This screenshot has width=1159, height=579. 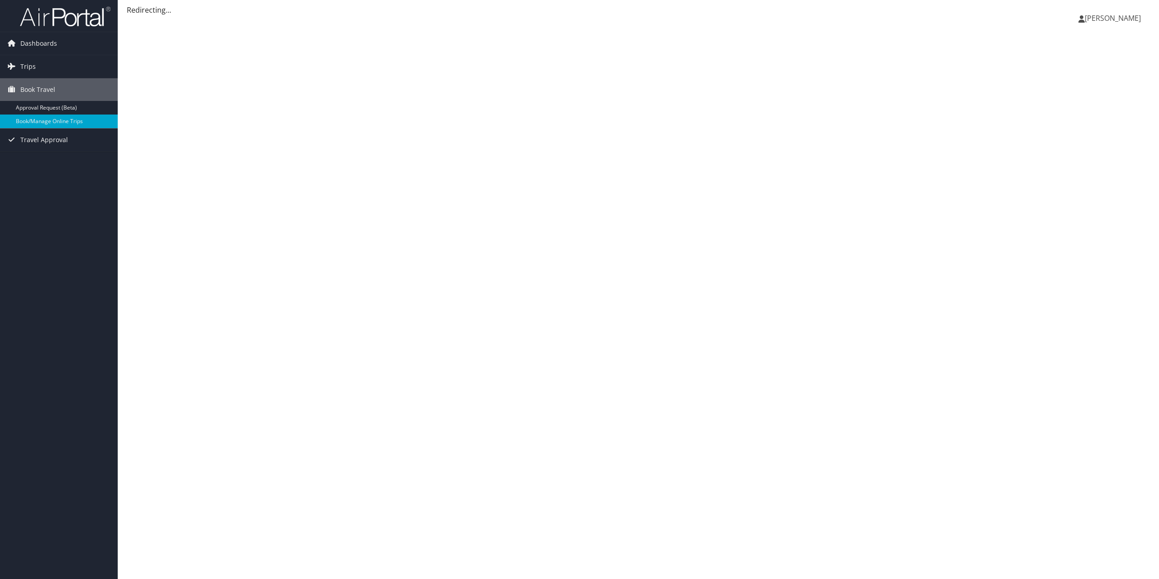 What do you see at coordinates (38, 43) in the screenshot?
I see `span: Dashboards` at bounding box center [38, 43].